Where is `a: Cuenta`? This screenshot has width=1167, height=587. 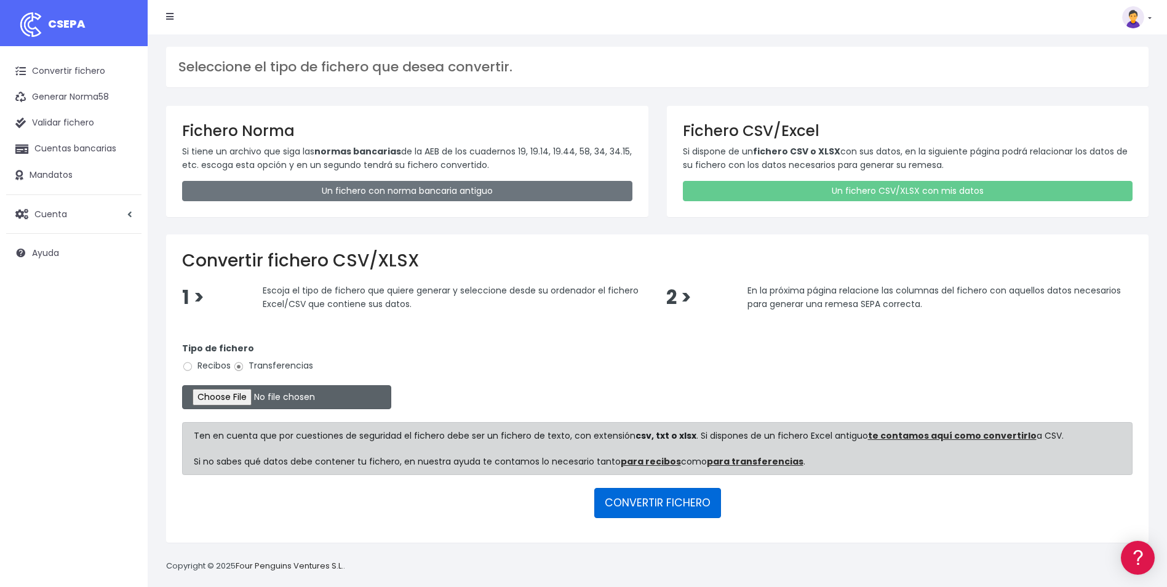
a: Cuenta is located at coordinates (74, 214).